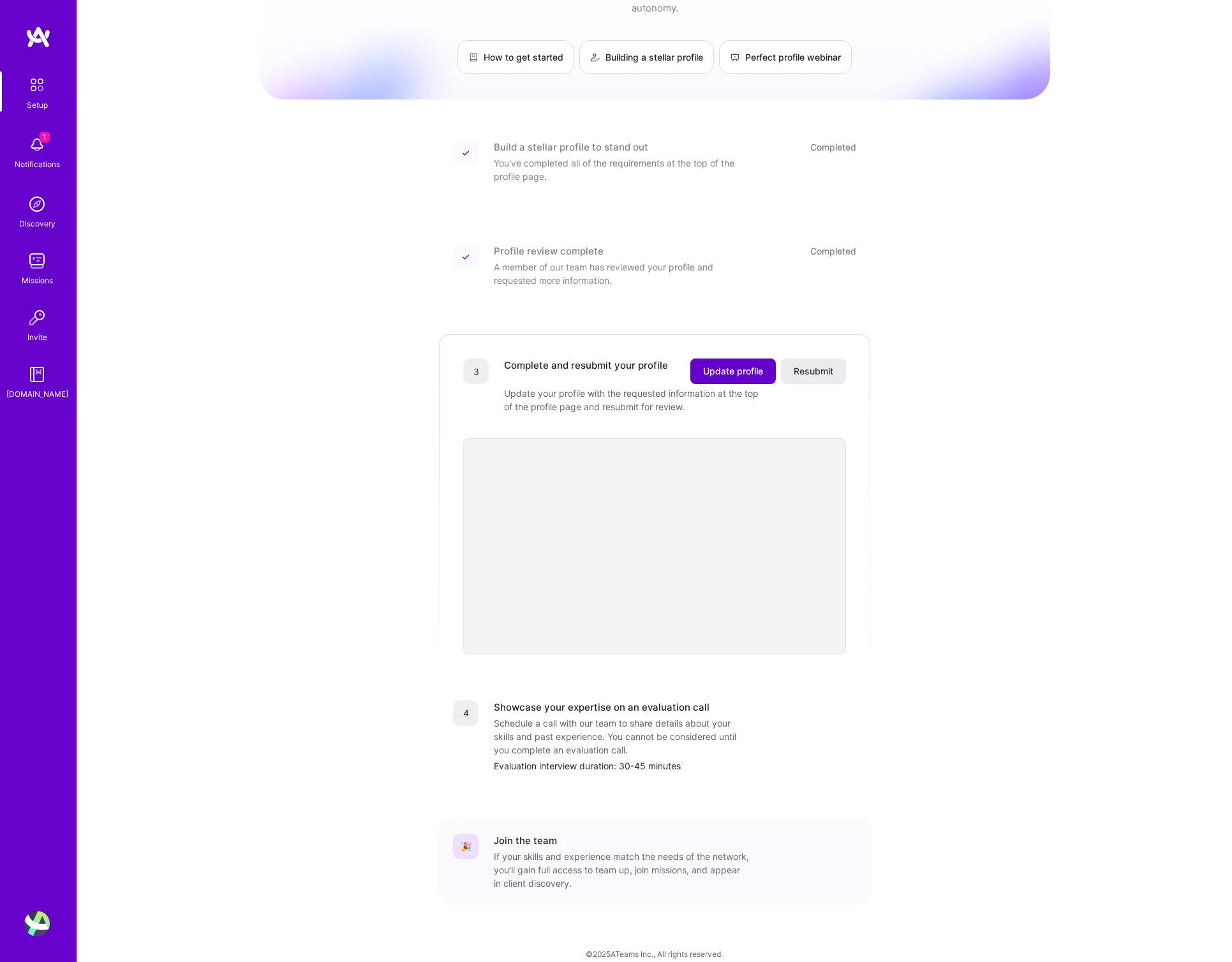 The width and height of the screenshot is (1232, 962). What do you see at coordinates (37, 145) in the screenshot?
I see `img: bell` at bounding box center [37, 145].